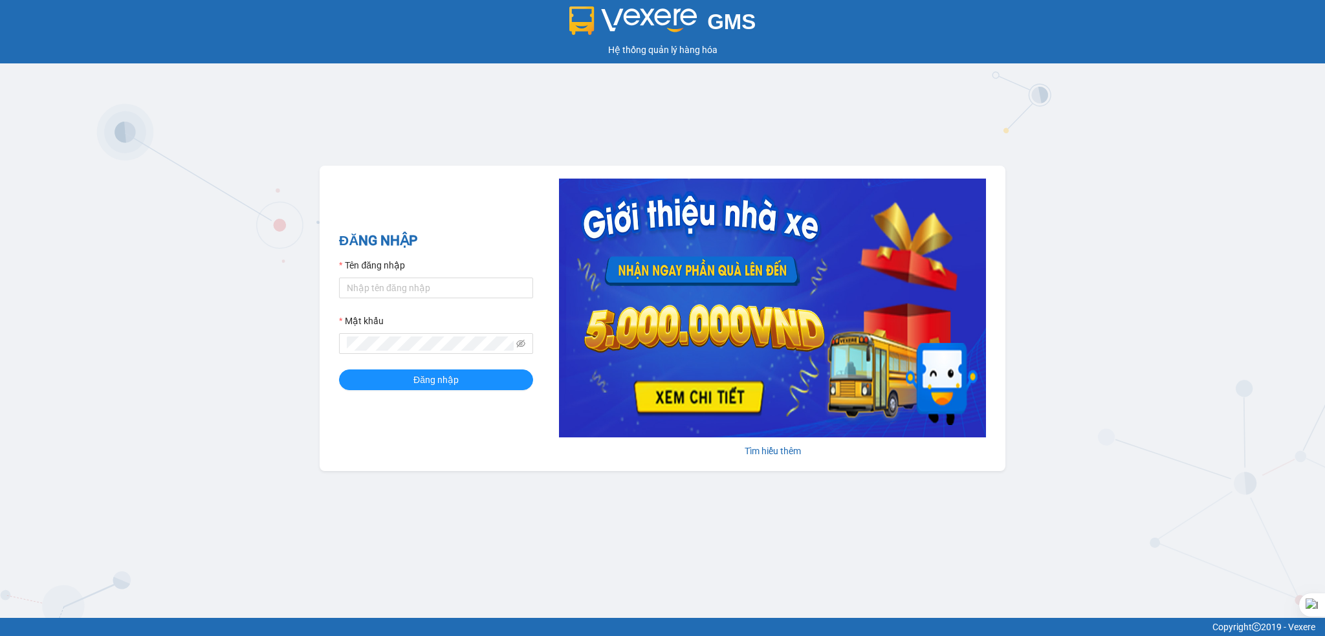  Describe the element at coordinates (436, 288) in the screenshot. I see `input: Tên đăng nhập` at that location.